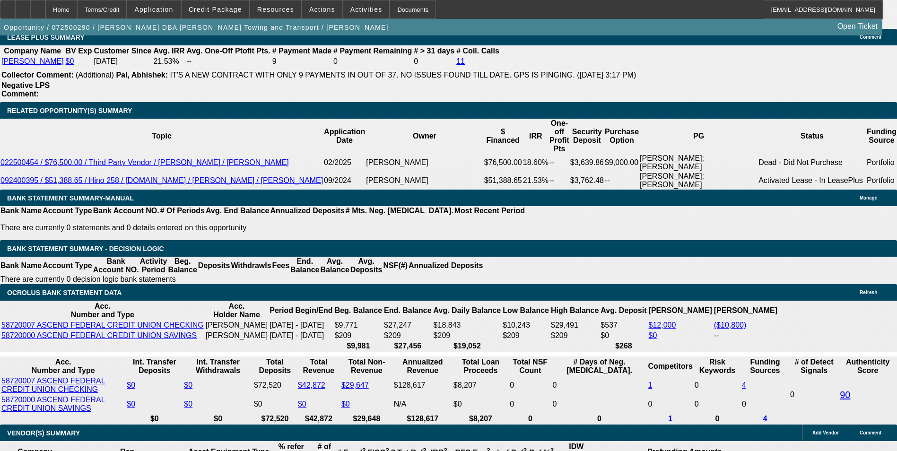 Image resolution: width=897 pixels, height=451 pixels. I want to click on span: OCROLUS BANK STATEMENT DATA, so click(64, 293).